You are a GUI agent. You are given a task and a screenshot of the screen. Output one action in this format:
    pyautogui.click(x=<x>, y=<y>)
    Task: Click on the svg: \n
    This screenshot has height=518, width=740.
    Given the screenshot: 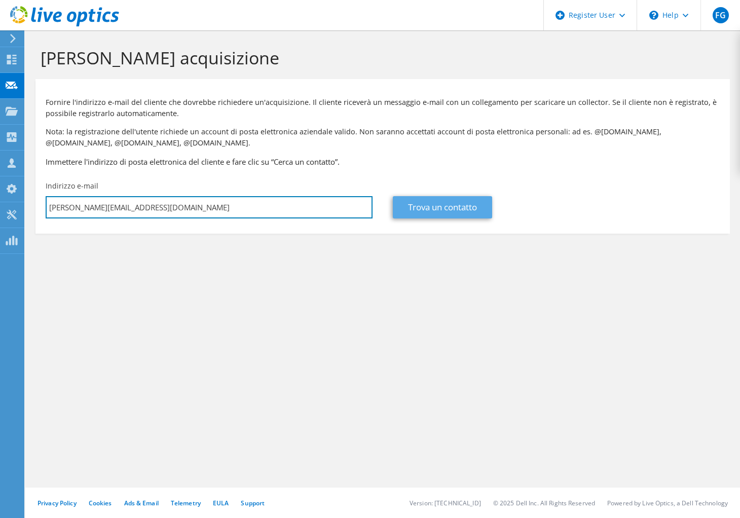 What is the action you would take?
    pyautogui.click(x=654, y=15)
    